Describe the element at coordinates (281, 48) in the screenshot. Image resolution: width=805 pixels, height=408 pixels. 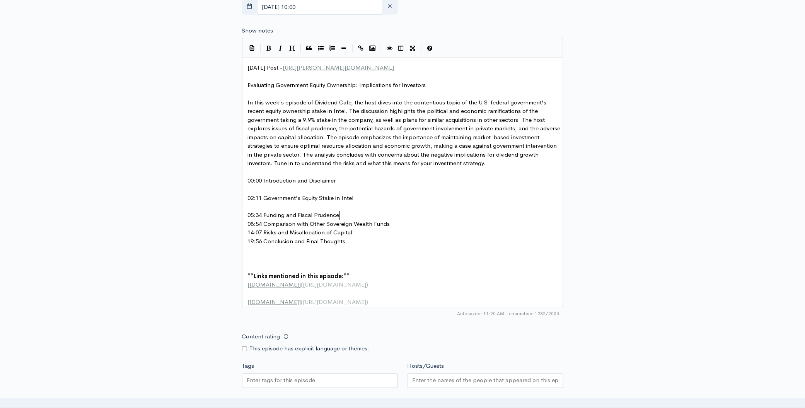
I see `button: Italic` at that location.